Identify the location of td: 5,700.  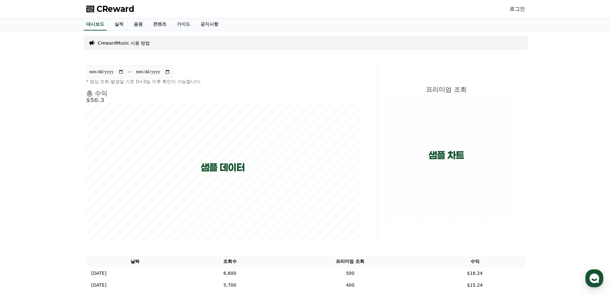
(230, 285).